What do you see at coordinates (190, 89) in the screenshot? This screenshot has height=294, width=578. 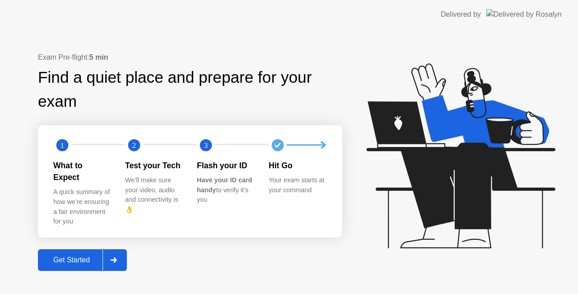 I see `div: Find a quiet place and prepare for your exam` at bounding box center [190, 89].